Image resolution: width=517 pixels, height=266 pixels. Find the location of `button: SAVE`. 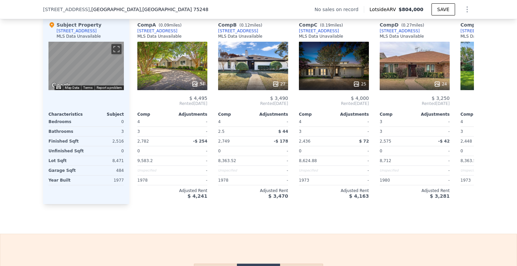

button: SAVE is located at coordinates (443, 9).